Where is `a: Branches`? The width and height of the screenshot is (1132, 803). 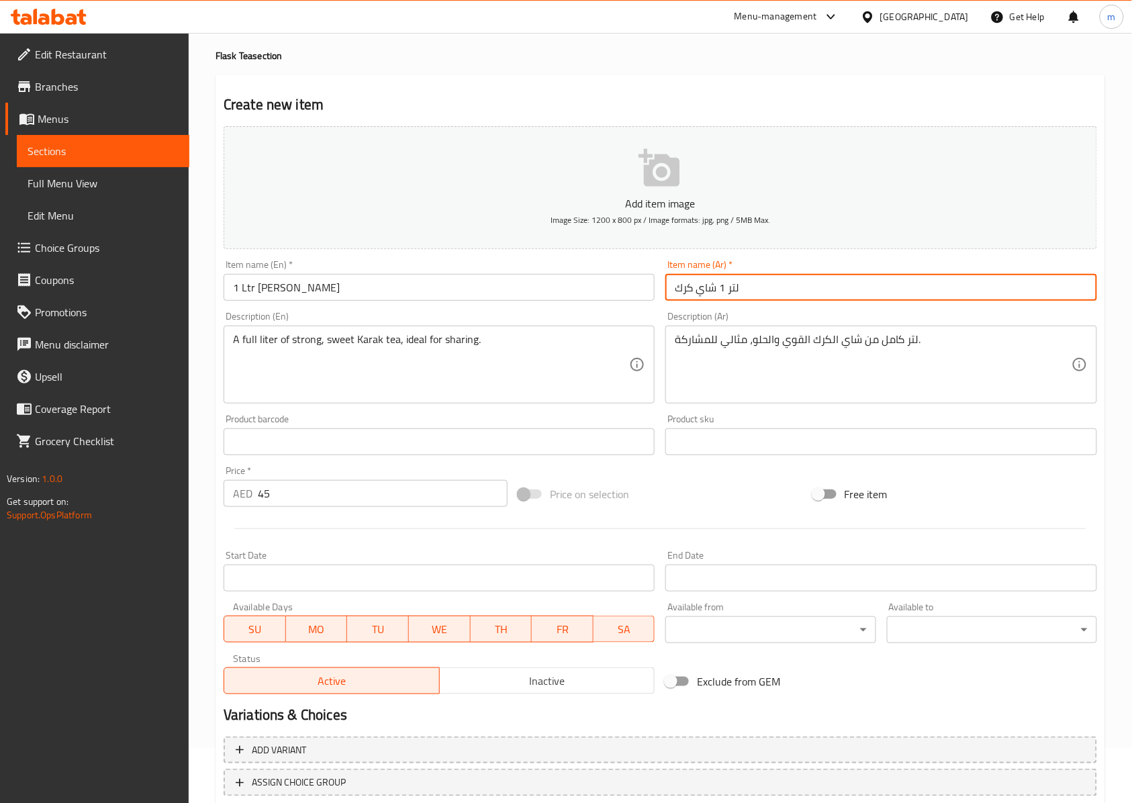
a: Branches is located at coordinates (97, 87).